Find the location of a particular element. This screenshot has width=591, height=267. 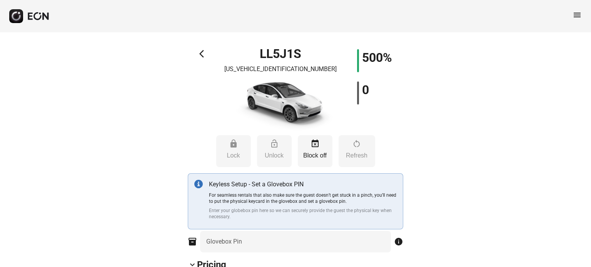

img: info is located at coordinates (198, 184).